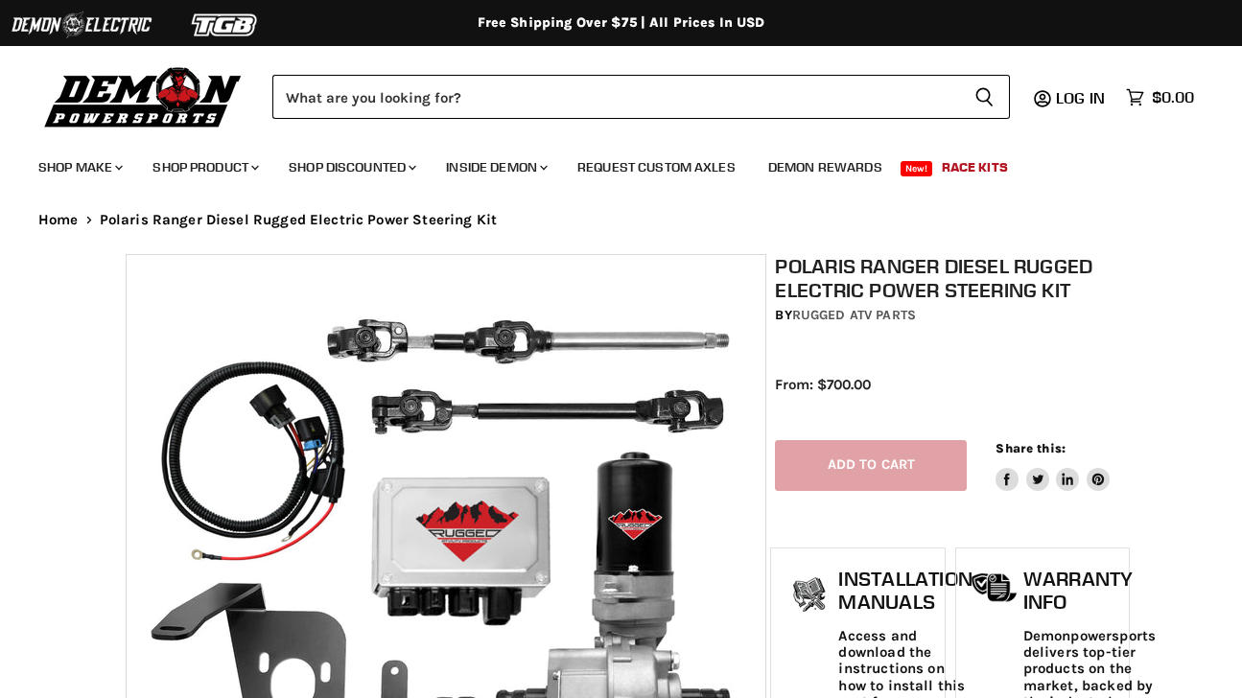  Describe the element at coordinates (950, 316) in the screenshot. I see `div: by` at that location.